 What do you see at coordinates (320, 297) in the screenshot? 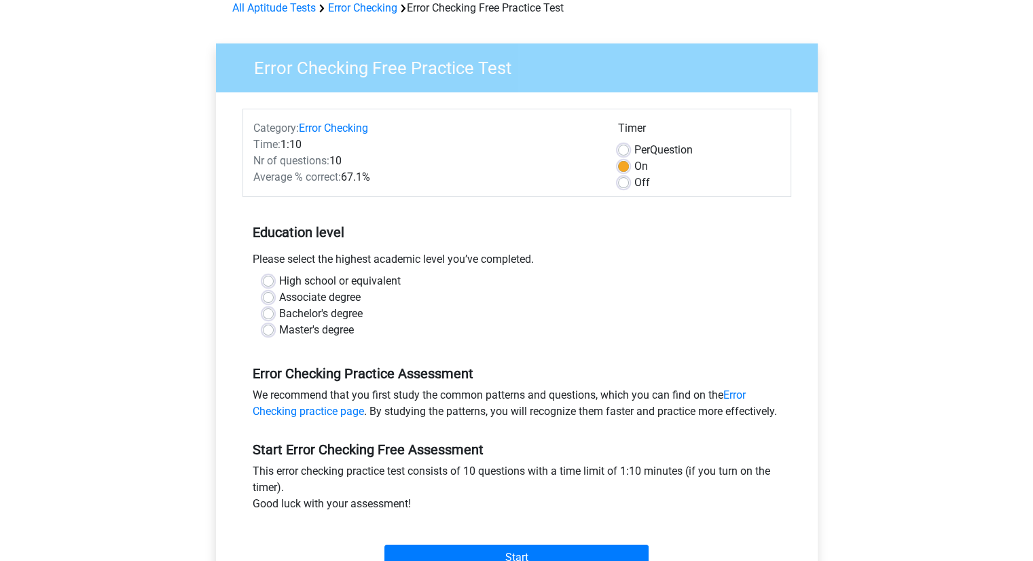
I see `label: Associate degree` at bounding box center [320, 297].